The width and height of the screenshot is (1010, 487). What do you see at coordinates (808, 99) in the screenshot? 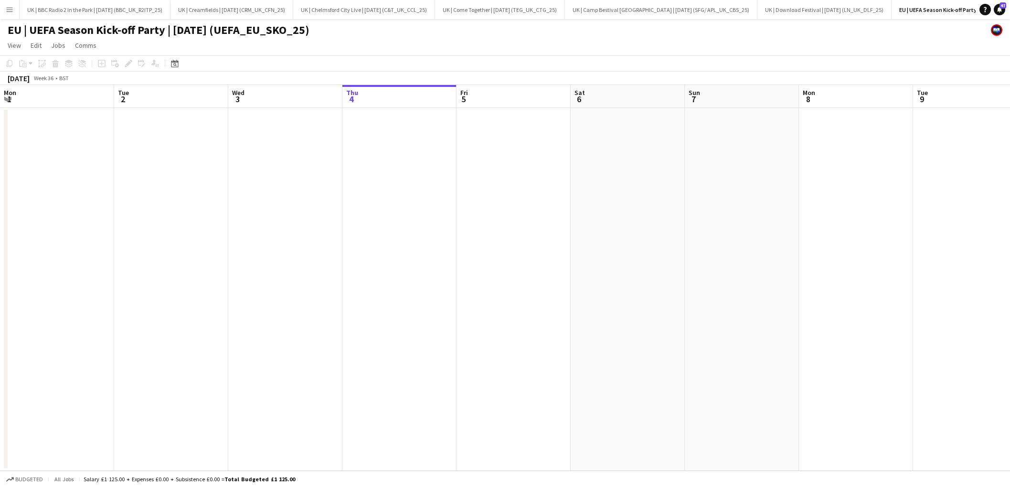
I see `span: 8` at bounding box center [808, 99].